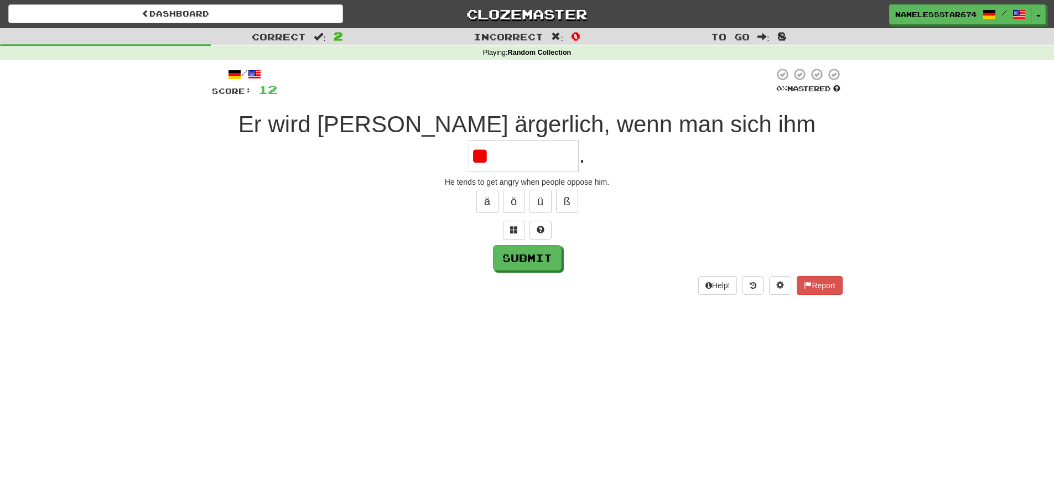 This screenshot has height=504, width=1054. Describe the element at coordinates (338, 36) in the screenshot. I see `span: 2` at that location.